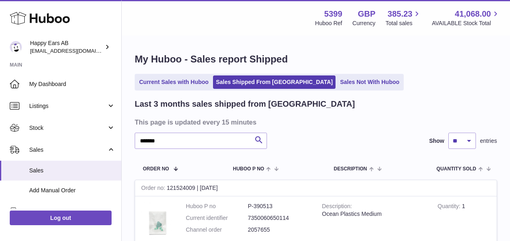 The width and height of the screenshot is (510, 241). What do you see at coordinates (315, 122) in the screenshot?
I see `h3: This page is updated every 15 minutes` at bounding box center [315, 122].